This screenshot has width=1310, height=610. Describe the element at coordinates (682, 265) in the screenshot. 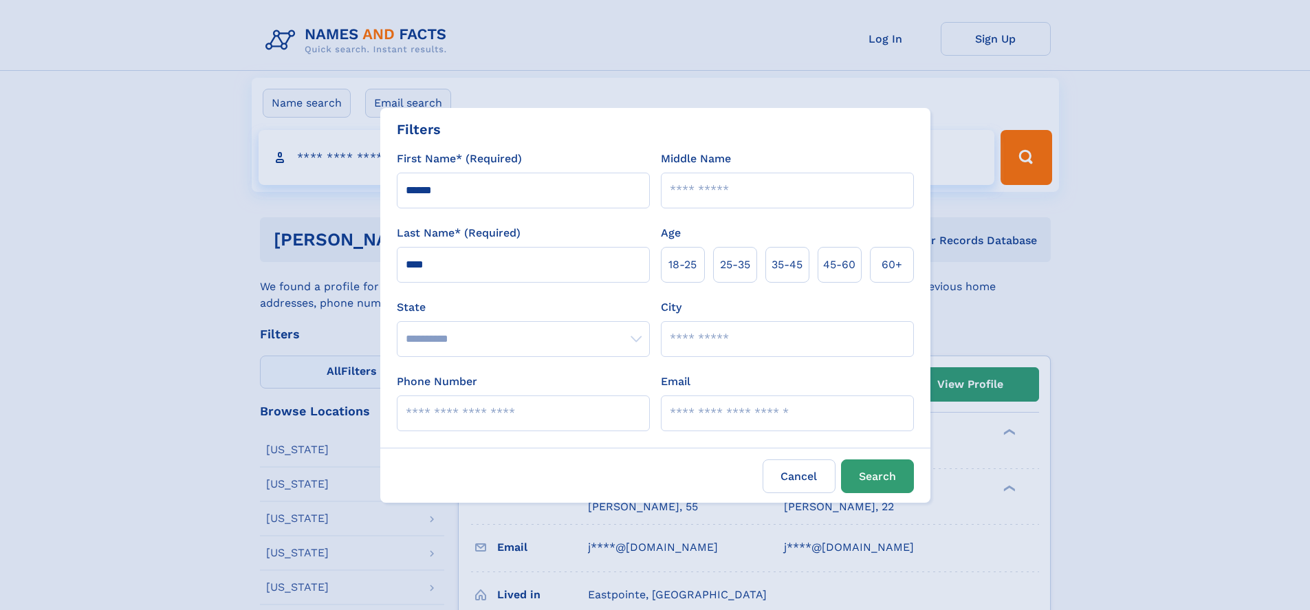

I see `span: 18‑25` at that location.